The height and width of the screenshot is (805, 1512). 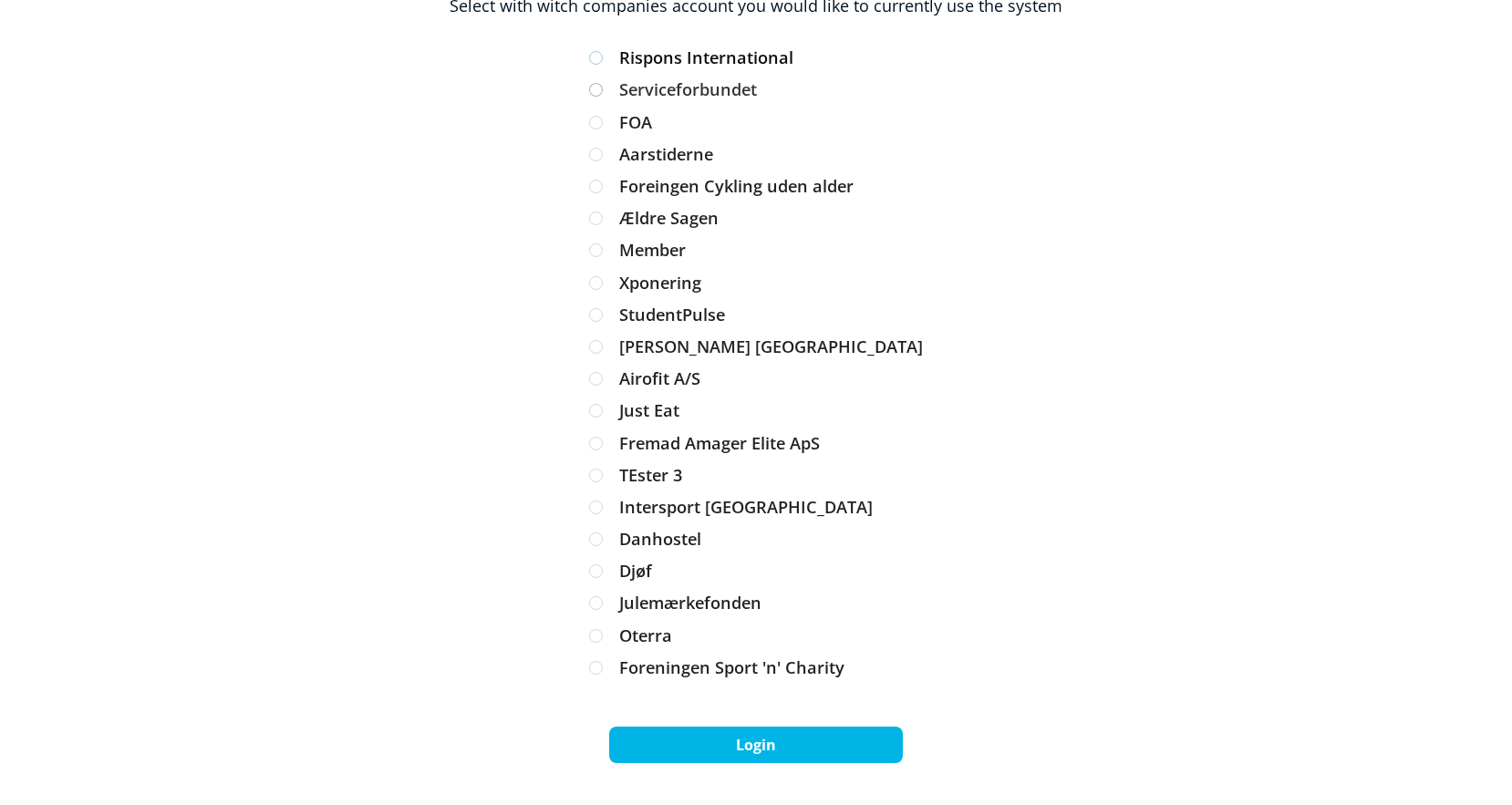 What do you see at coordinates (756, 250) in the screenshot?
I see `label: Member` at bounding box center [756, 250].